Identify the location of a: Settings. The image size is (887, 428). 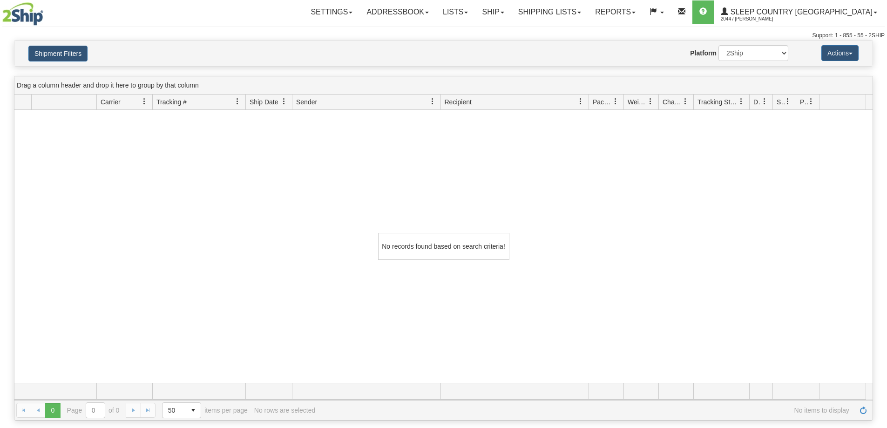
(332, 12).